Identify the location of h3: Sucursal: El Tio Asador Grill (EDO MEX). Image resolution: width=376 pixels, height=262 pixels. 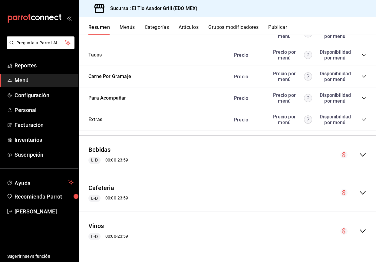
(152, 8).